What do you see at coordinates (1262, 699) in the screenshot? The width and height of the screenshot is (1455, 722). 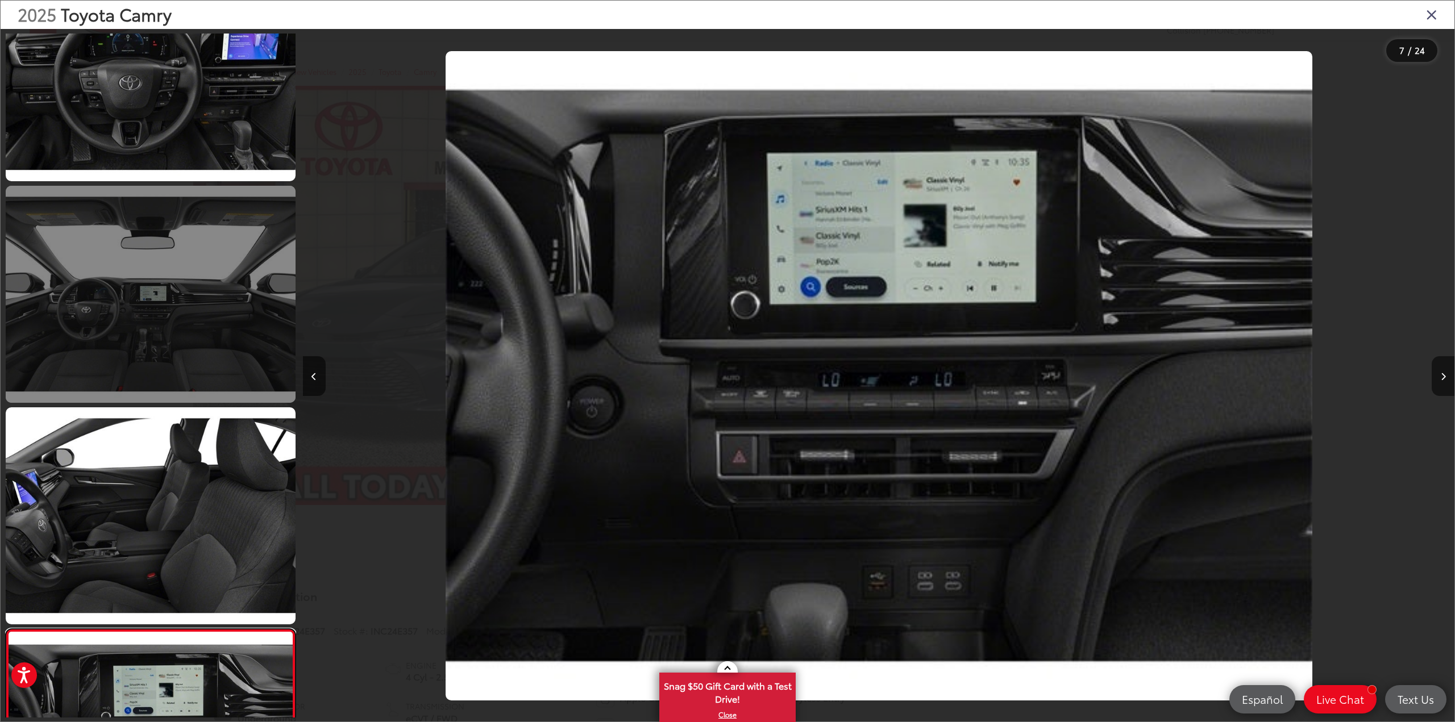 I see `span: Español` at bounding box center [1262, 699].